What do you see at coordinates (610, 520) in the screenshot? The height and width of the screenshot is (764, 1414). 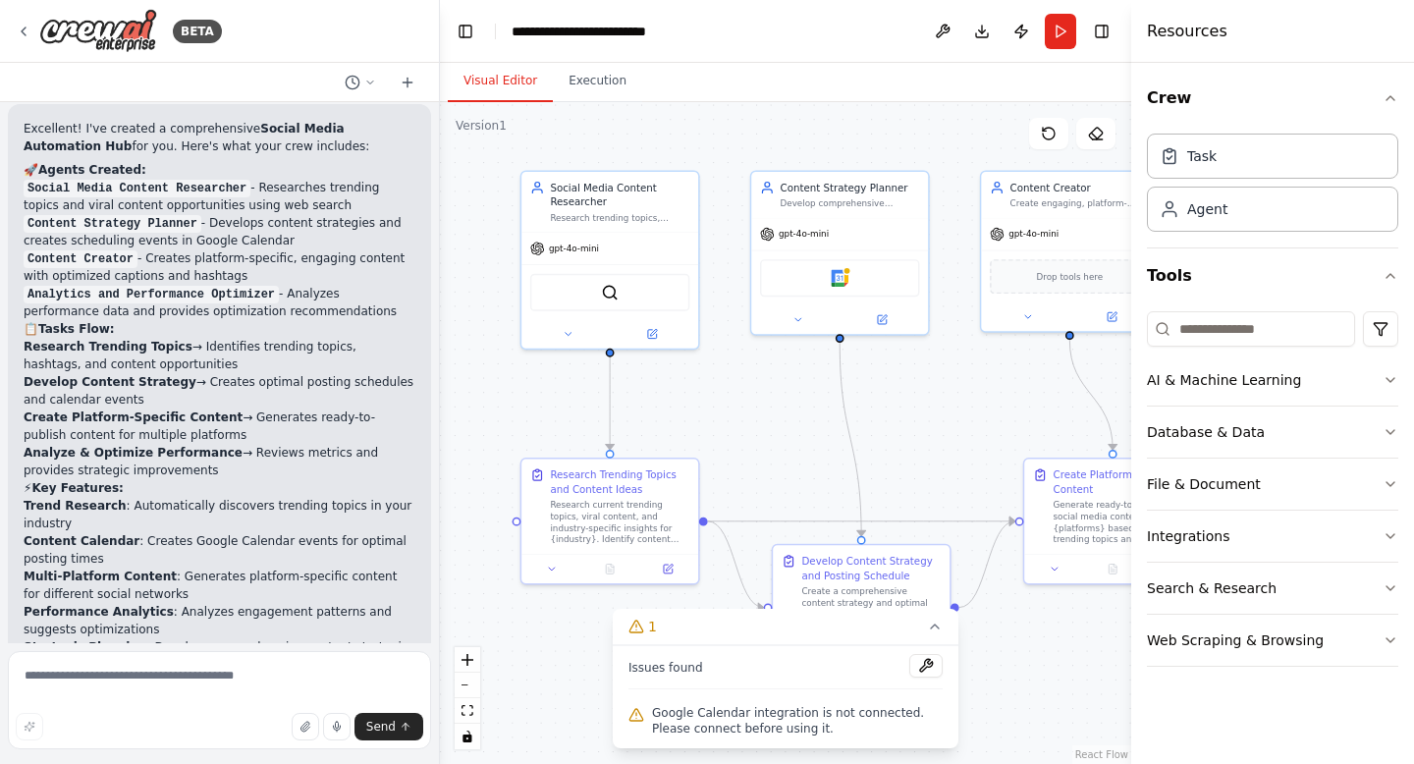 I see `div: Research Trending Topics and Content IdeasResearch current trending topics, viral content, and in...` at bounding box center [610, 520].